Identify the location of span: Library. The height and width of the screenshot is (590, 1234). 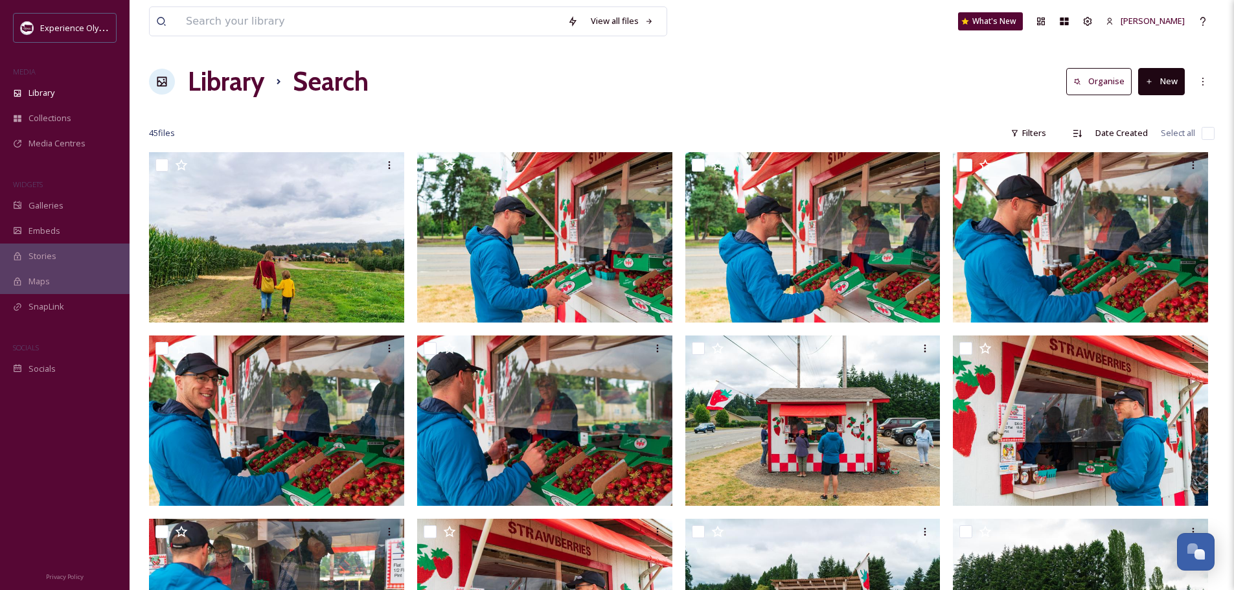
(41, 93).